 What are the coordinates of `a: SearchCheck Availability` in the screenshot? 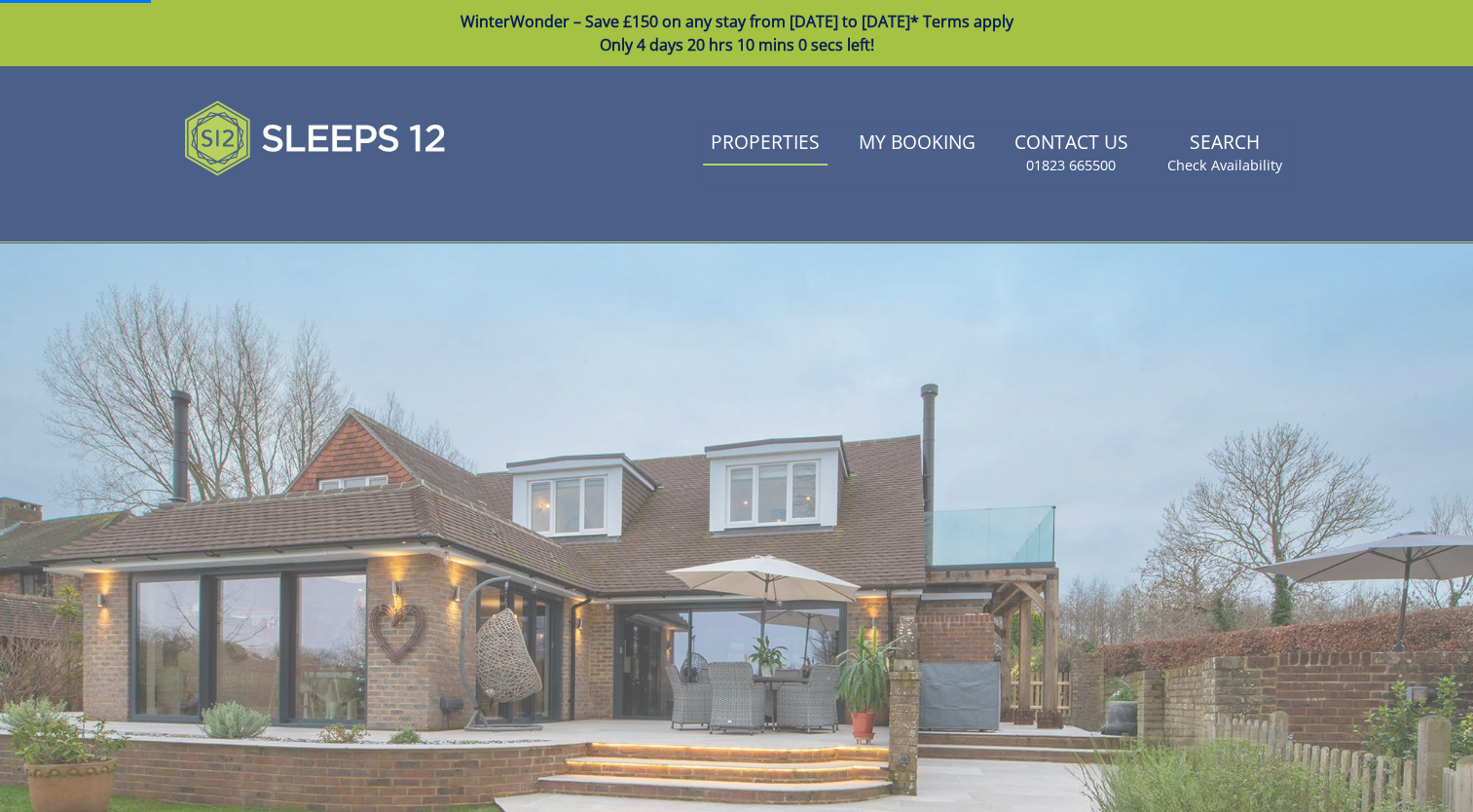 It's located at (1225, 153).